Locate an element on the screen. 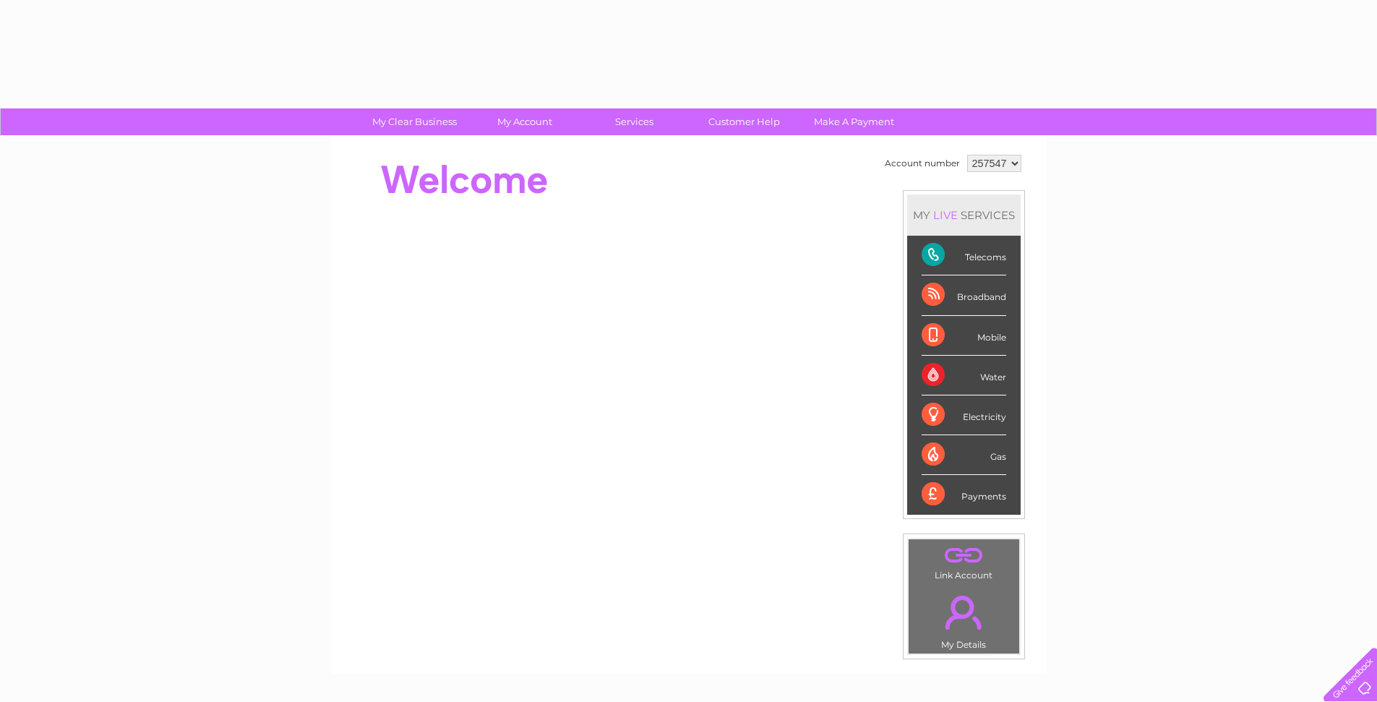 This screenshot has height=702, width=1377. div: Payments is located at coordinates (964, 495).